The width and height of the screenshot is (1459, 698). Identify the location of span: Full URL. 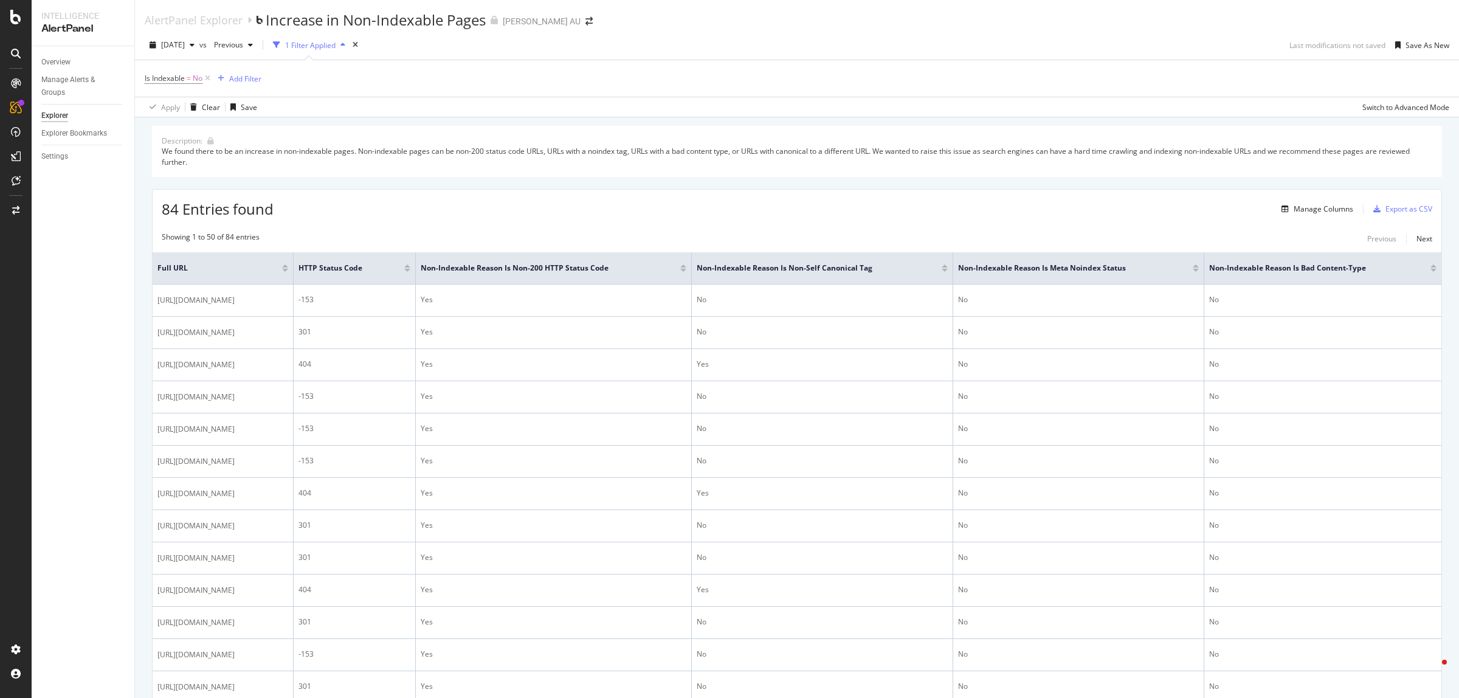
(210, 268).